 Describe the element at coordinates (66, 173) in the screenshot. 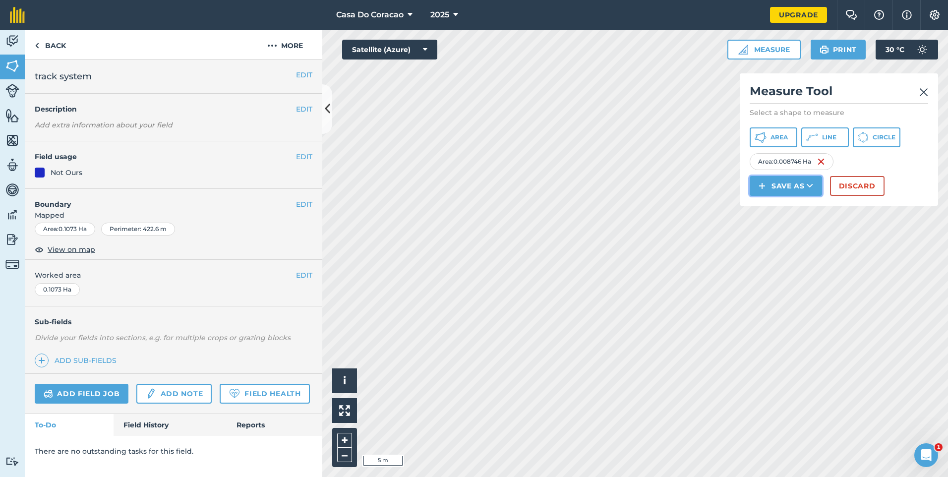

I see `div: Not Ours` at that location.